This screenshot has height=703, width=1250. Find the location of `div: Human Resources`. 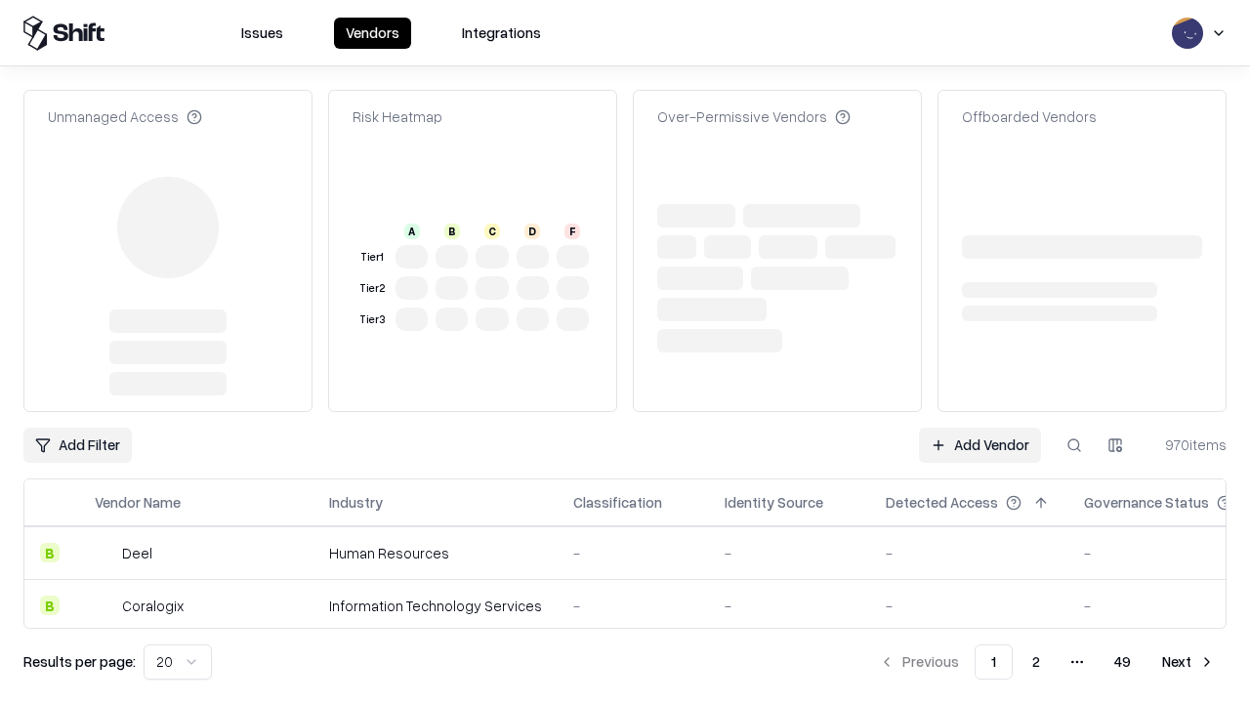

div: Human Resources is located at coordinates (436, 553).